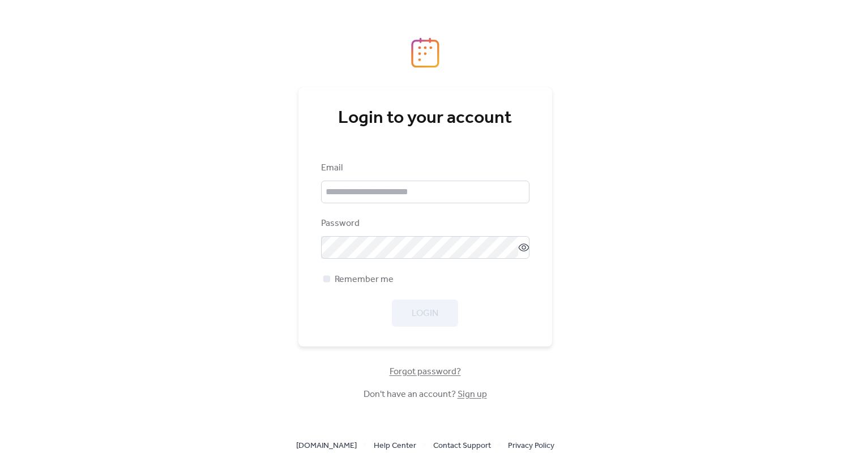  Describe the element at coordinates (425, 372) in the screenshot. I see `span: Forgot password?` at that location.